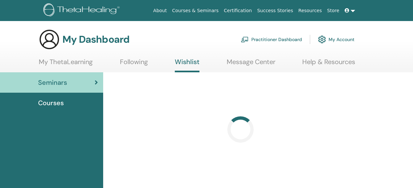 This screenshot has height=188, width=413. Describe the element at coordinates (51, 103) in the screenshot. I see `span: Courses` at that location.